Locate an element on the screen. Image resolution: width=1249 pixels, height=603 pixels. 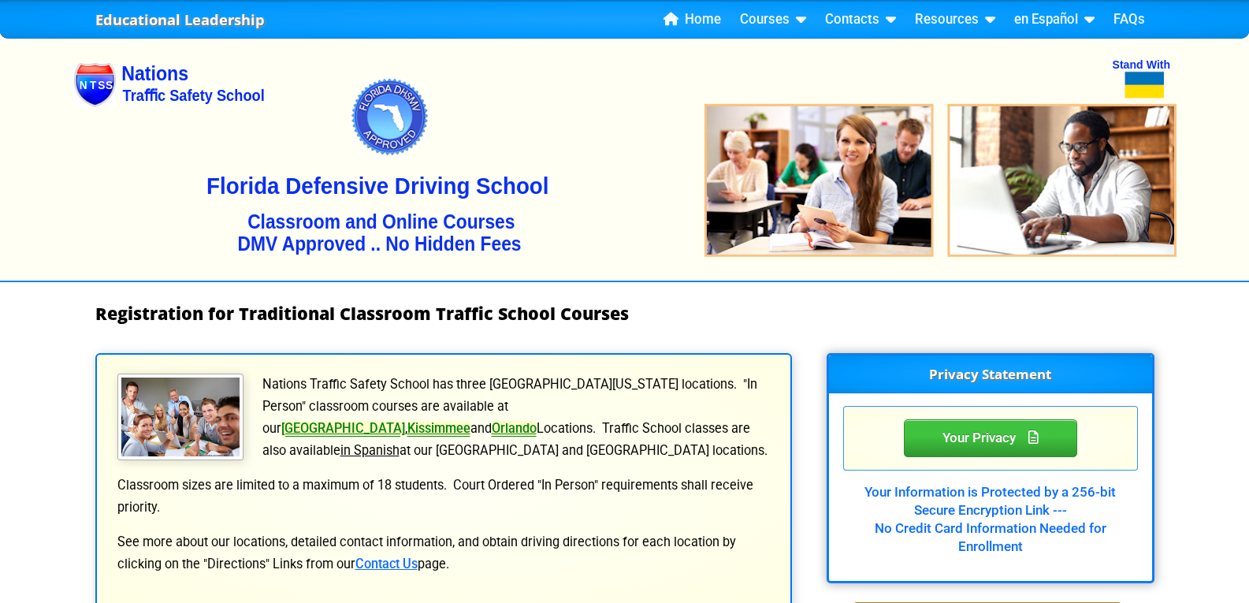
p: See more about our locations, detailed contact information, and obtain driving directions for eac... is located at coordinates (444, 553).